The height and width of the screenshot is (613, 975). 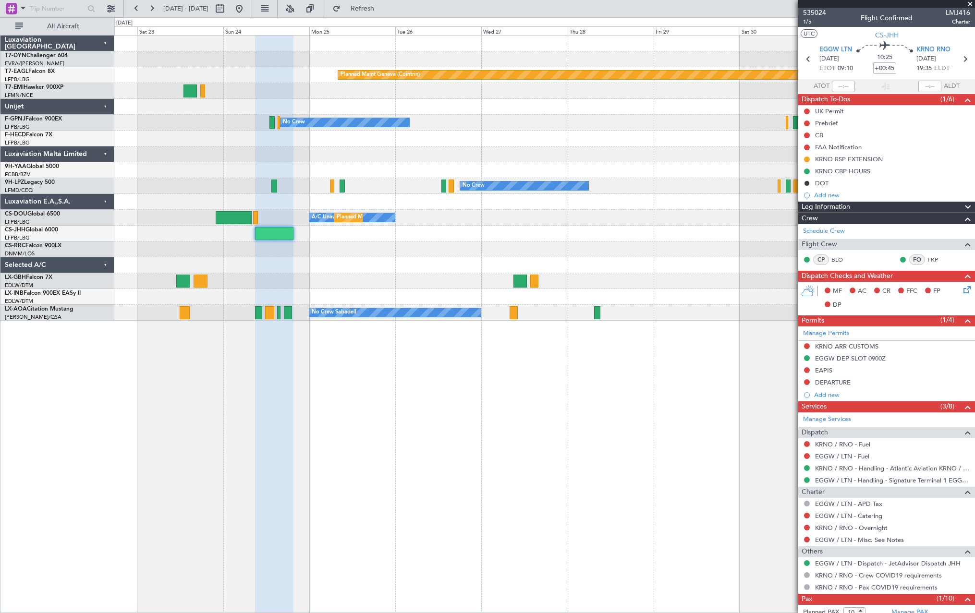 I want to click on span: ELDT, so click(x=942, y=69).